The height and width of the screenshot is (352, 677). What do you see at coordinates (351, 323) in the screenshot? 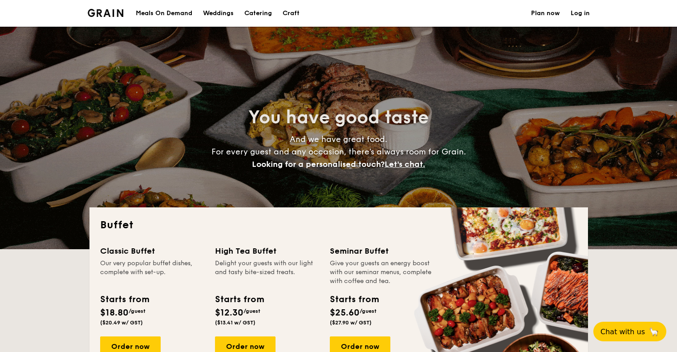
I see `span: ($27.90 w/ GST)` at bounding box center [351, 323].